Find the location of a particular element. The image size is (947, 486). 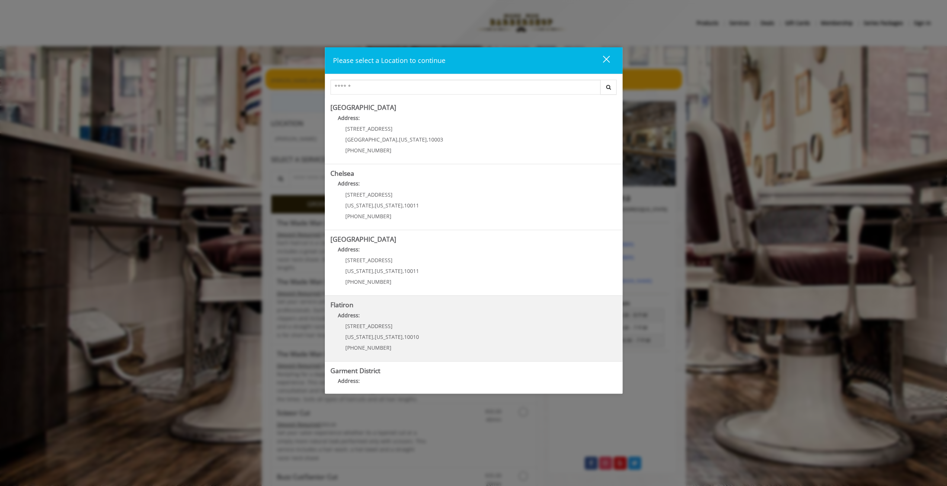

input: Search Center is located at coordinates (466, 87).